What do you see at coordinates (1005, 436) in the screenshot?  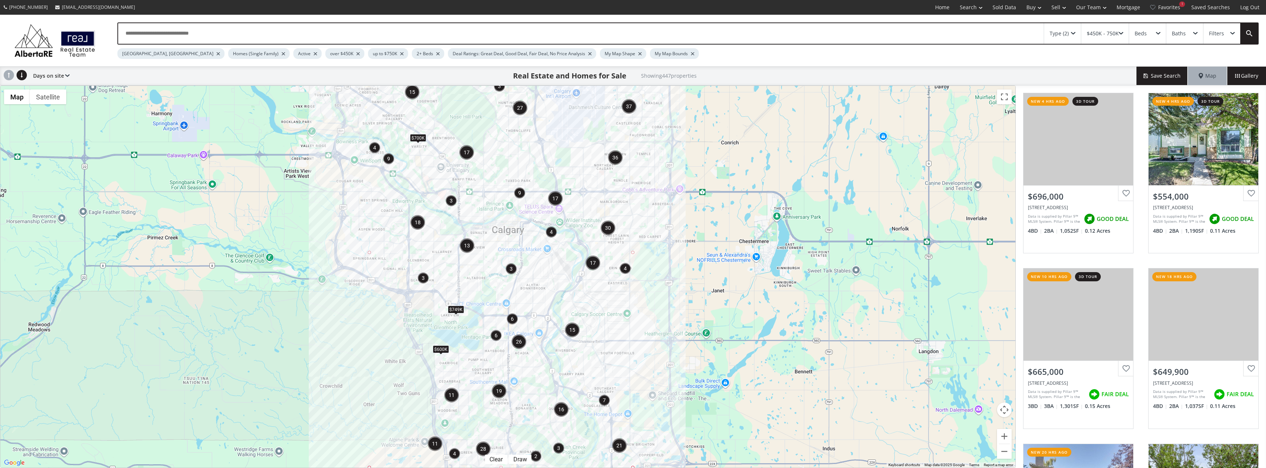 I see `button: Zoom in` at bounding box center [1005, 436].